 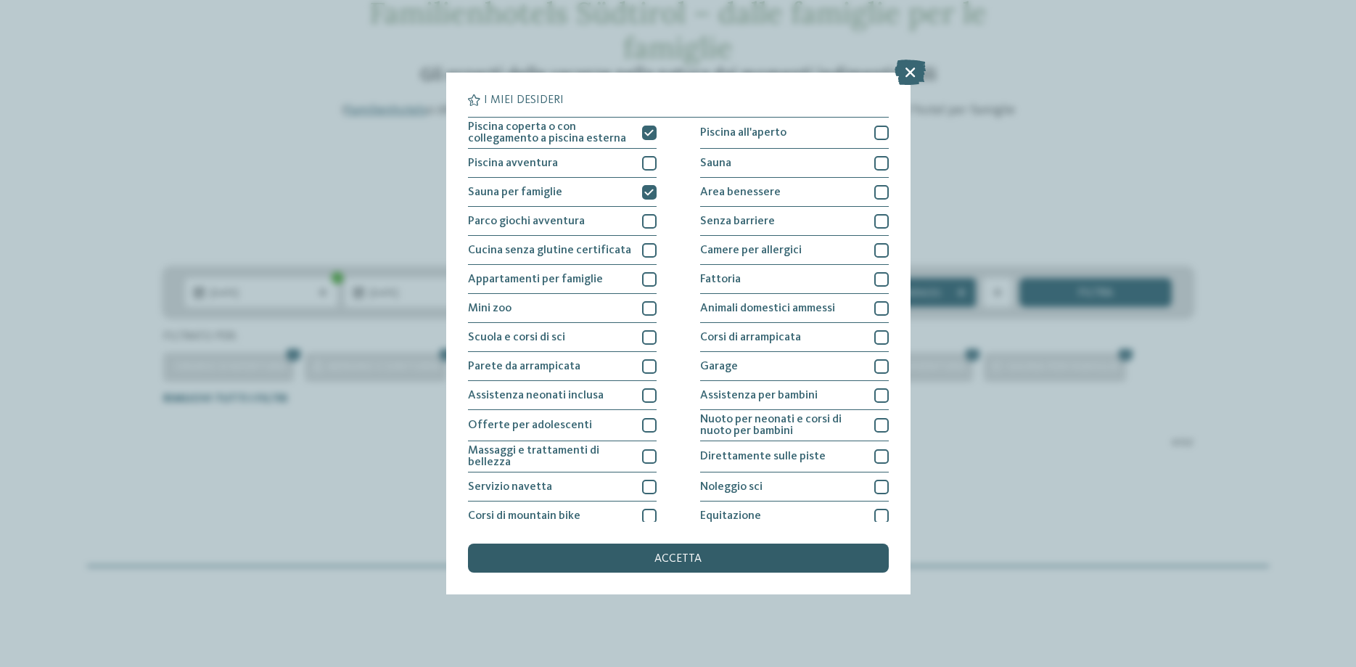 I want to click on span: Direttamente sulle piste, so click(x=762, y=456).